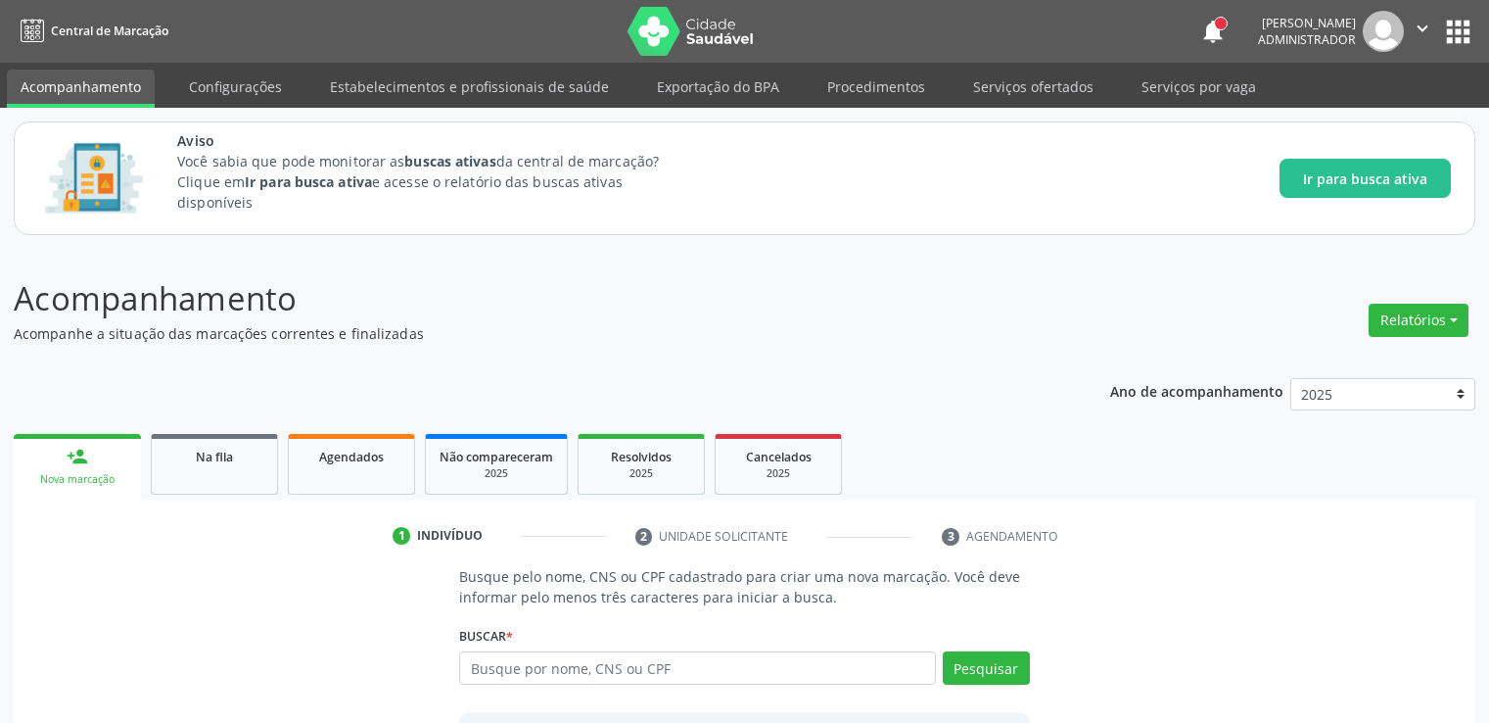 This screenshot has width=1489, height=723. Describe the element at coordinates (718, 86) in the screenshot. I see `a: Exportação do BPA` at that location.